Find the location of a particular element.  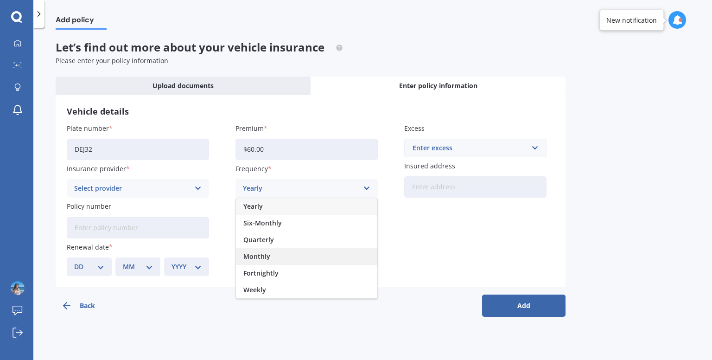

span: Insurance provider is located at coordinates (96, 168).